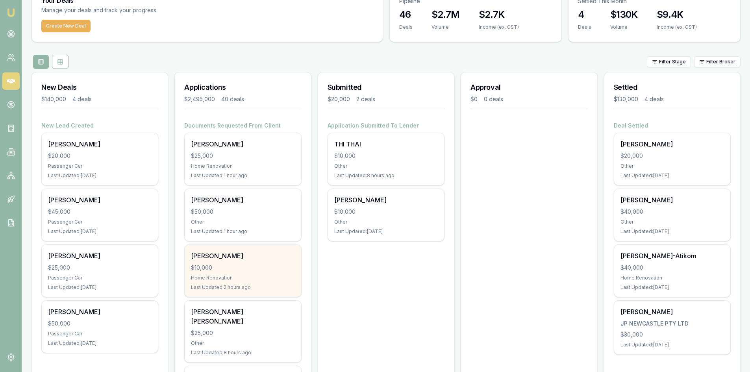 Image resolution: width=750 pixels, height=372 pixels. Describe the element at coordinates (445, 15) in the screenshot. I see `h3: $2.7M` at that location.